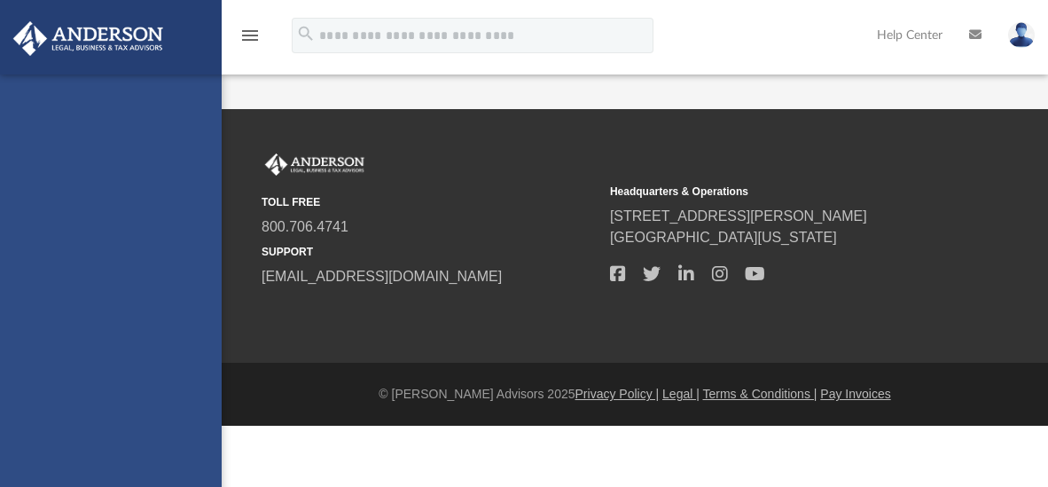  I want to click on a: Terms & Conditions |, so click(760, 394).